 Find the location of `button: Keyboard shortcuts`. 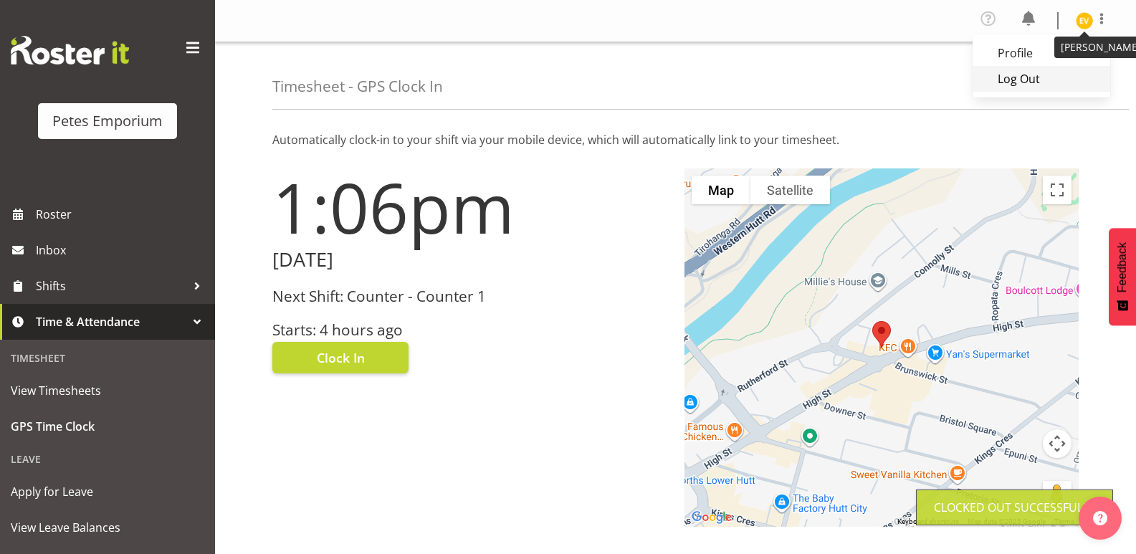

button: Keyboard shortcuts is located at coordinates (928, 522).